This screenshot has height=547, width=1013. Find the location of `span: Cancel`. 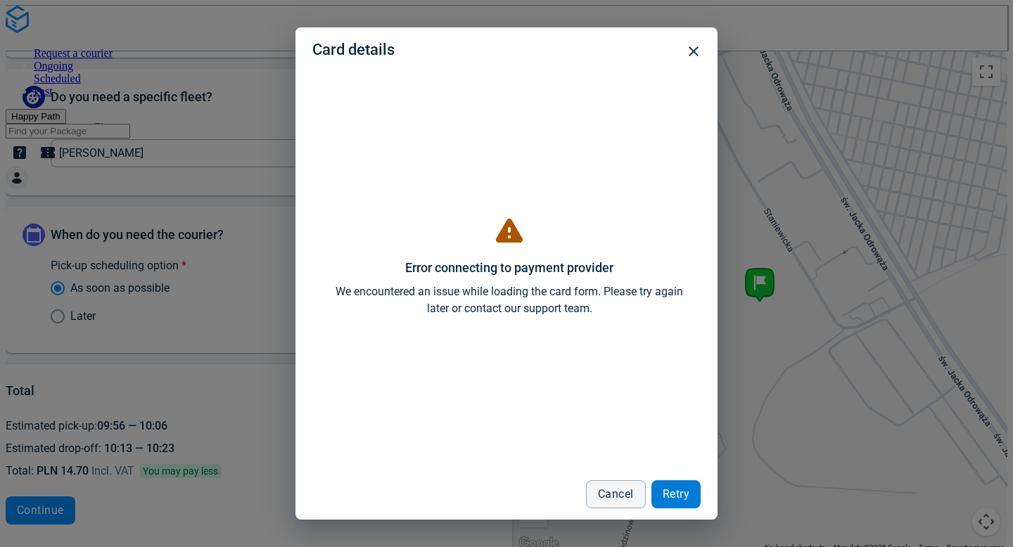

span: Cancel is located at coordinates (616, 495).